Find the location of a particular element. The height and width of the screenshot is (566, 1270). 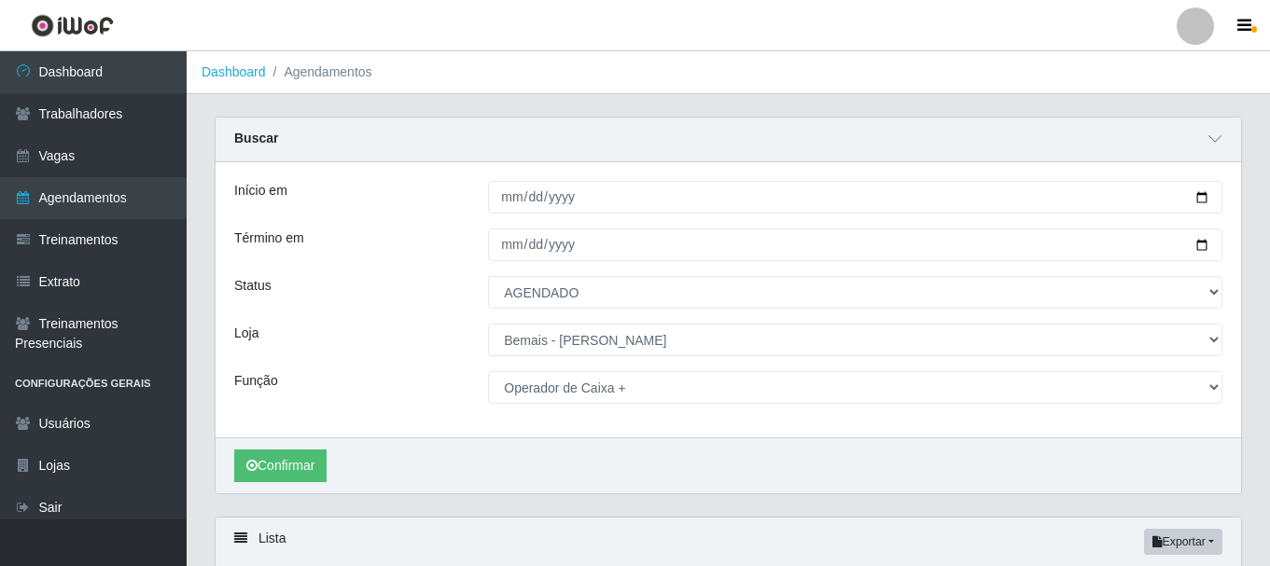

img: CoreUI Logo is located at coordinates (72, 25).